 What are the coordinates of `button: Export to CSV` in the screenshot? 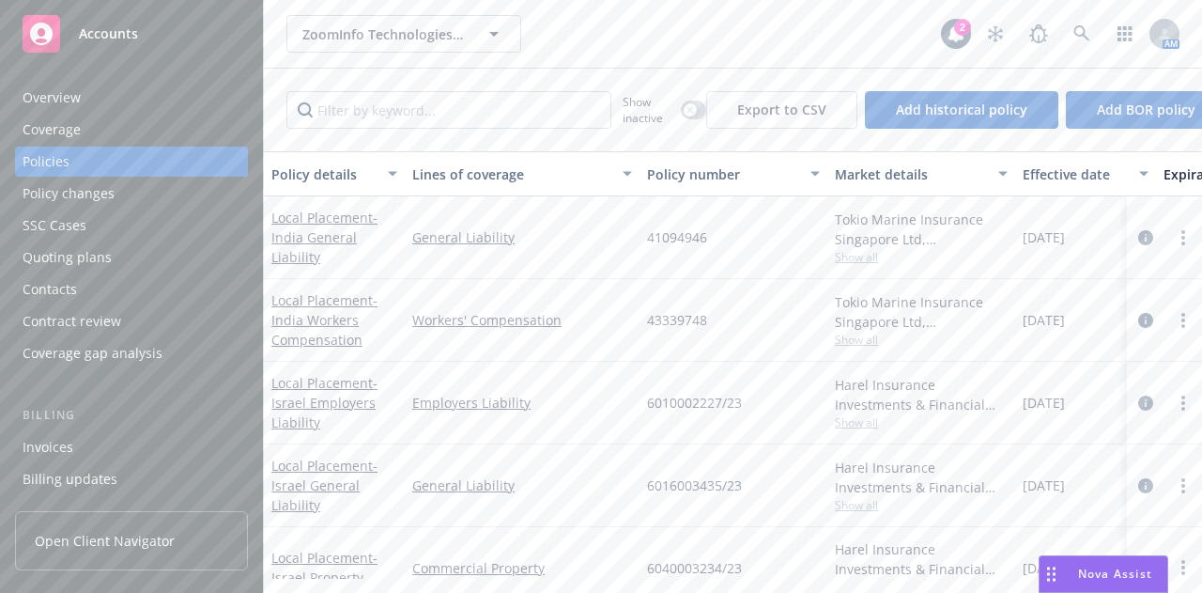 It's located at (781, 110).